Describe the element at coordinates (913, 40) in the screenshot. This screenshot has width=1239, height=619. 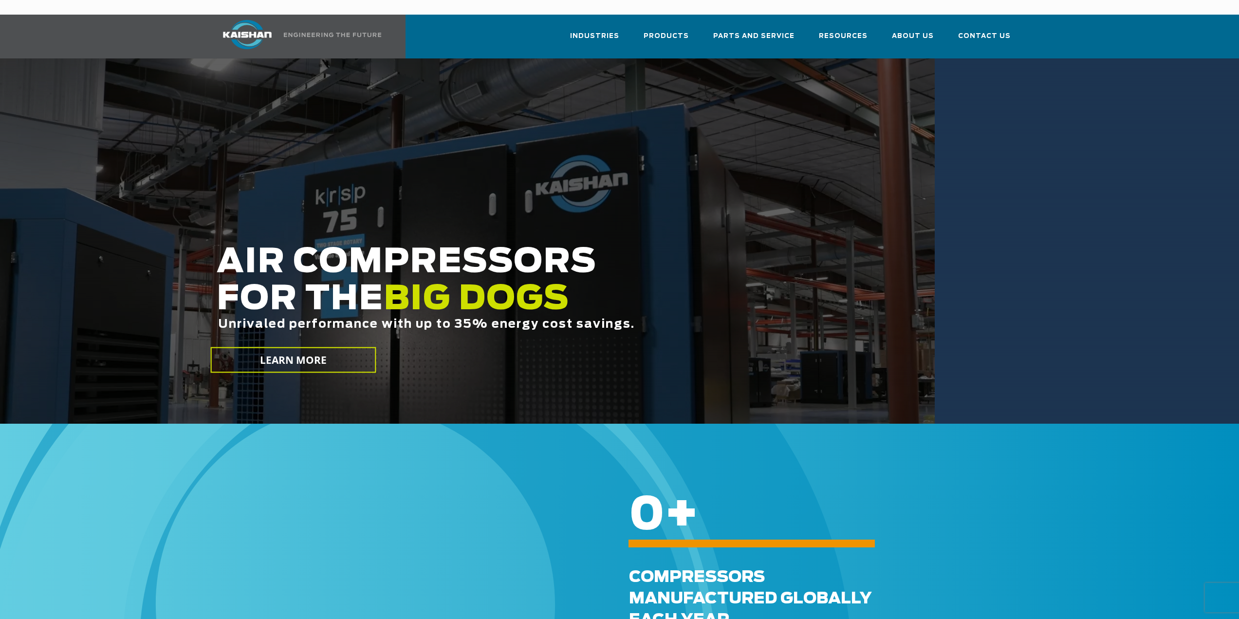
I see `a: About Us` at that location.